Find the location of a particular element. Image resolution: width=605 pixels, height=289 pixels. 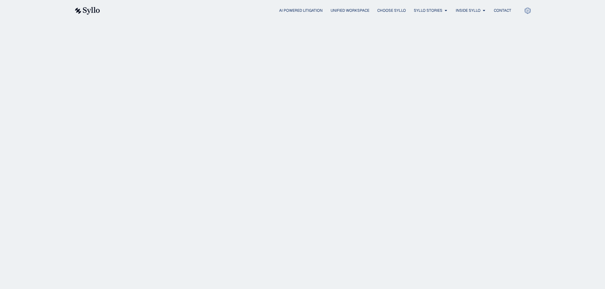

img: syllo is located at coordinates (87, 11).